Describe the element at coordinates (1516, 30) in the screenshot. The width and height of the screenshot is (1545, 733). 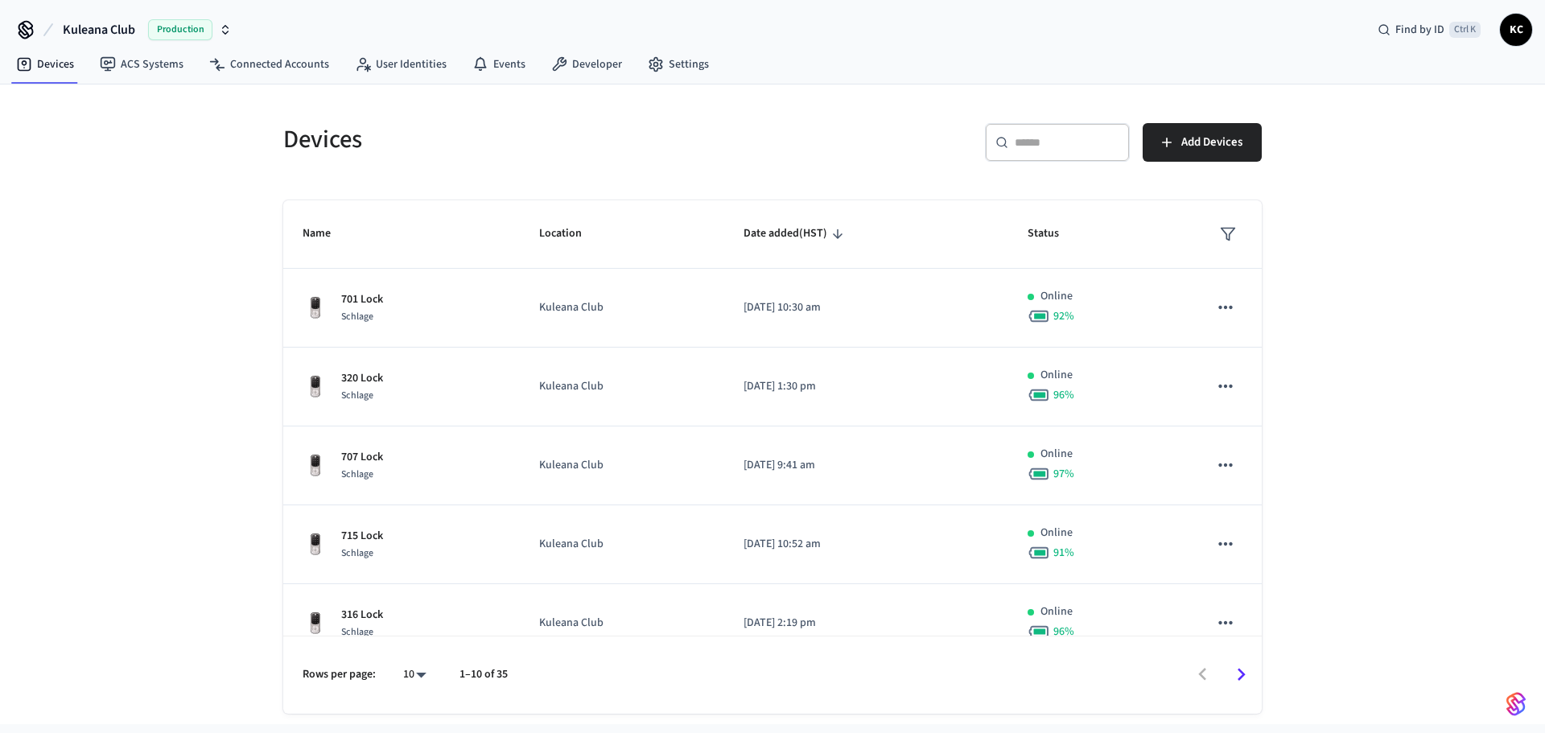
I see `button: KC` at that location.